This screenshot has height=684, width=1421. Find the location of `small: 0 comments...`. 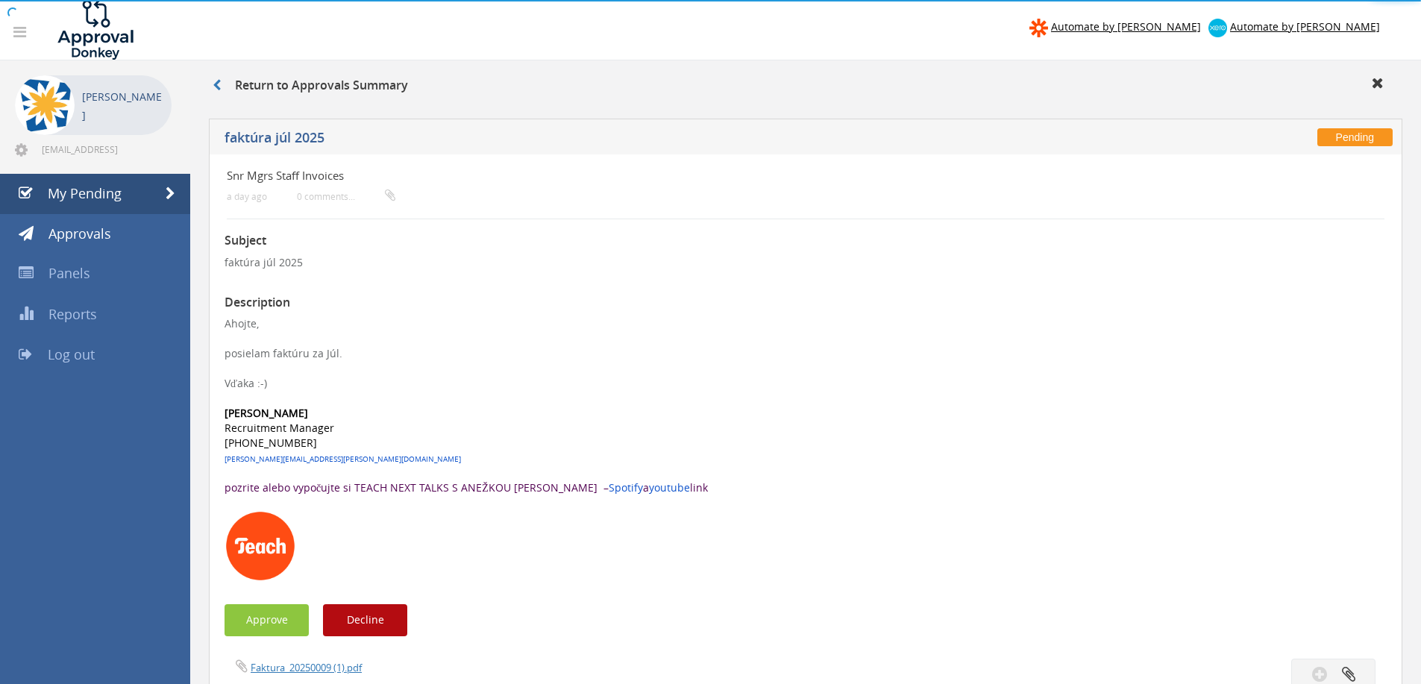

small: 0 comments... is located at coordinates (346, 196).